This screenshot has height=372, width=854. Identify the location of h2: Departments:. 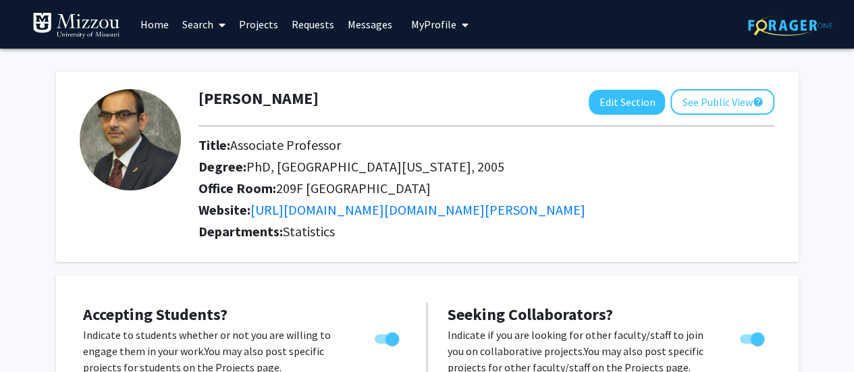
(486, 232).